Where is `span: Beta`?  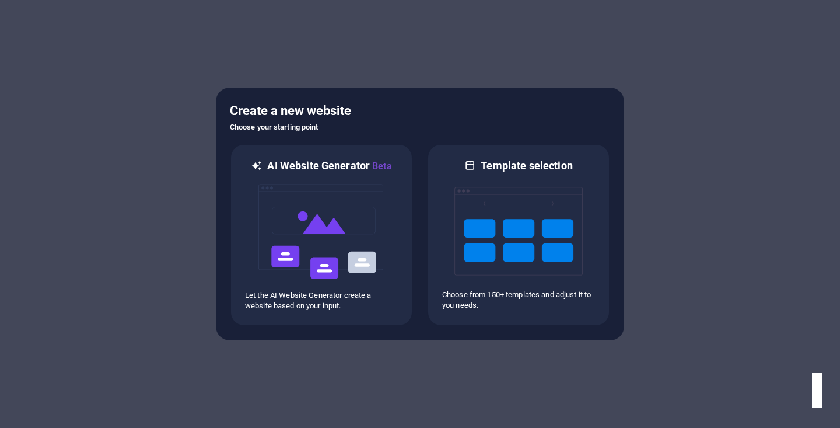 span: Beta is located at coordinates (381, 166).